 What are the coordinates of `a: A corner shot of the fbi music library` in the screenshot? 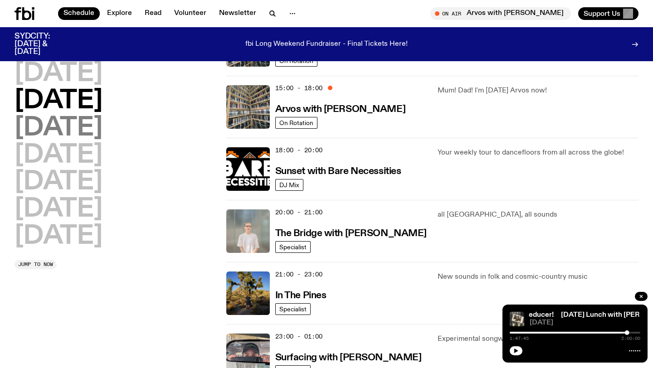 It's located at (248, 107).